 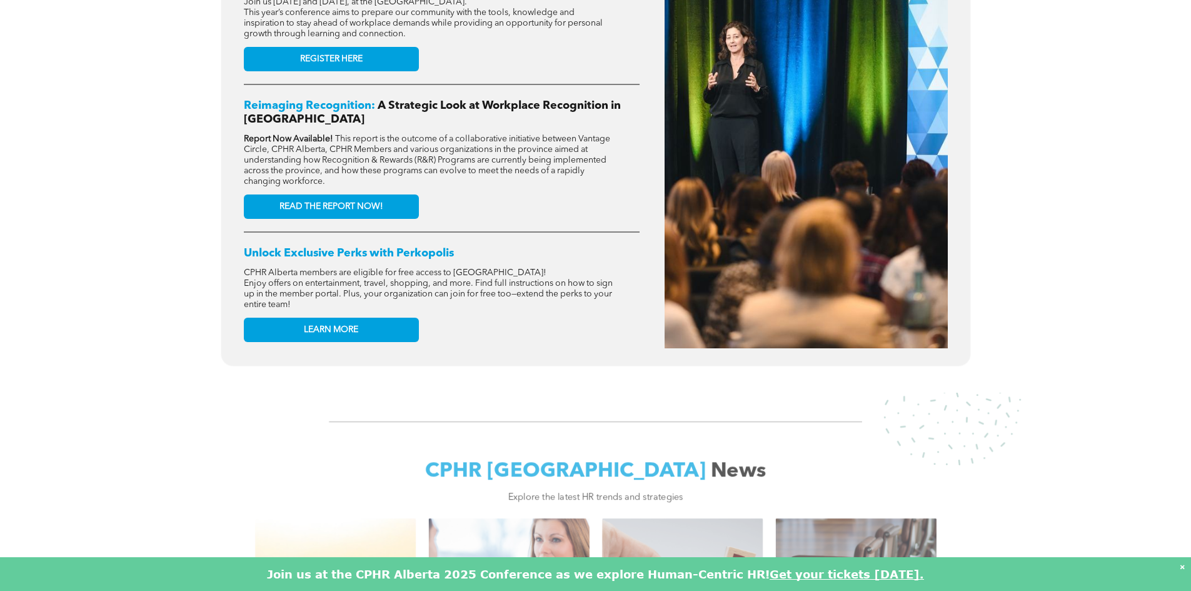 I want to click on span: This year’s conference aims to prepare our community with the tools, knowledge and inspiration to..., so click(x=423, y=23).